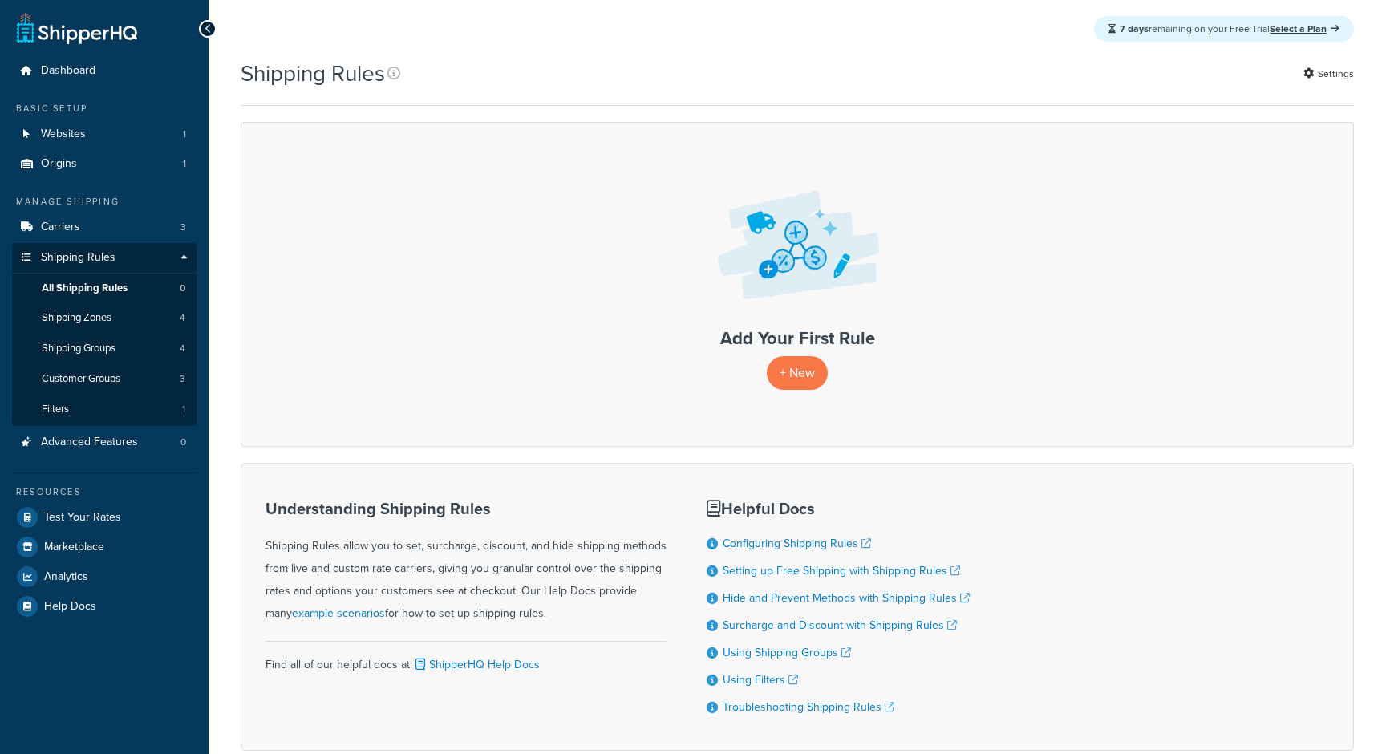 Image resolution: width=1386 pixels, height=754 pixels. Describe the element at coordinates (313, 73) in the screenshot. I see `h1: Shipping Rules` at that location.